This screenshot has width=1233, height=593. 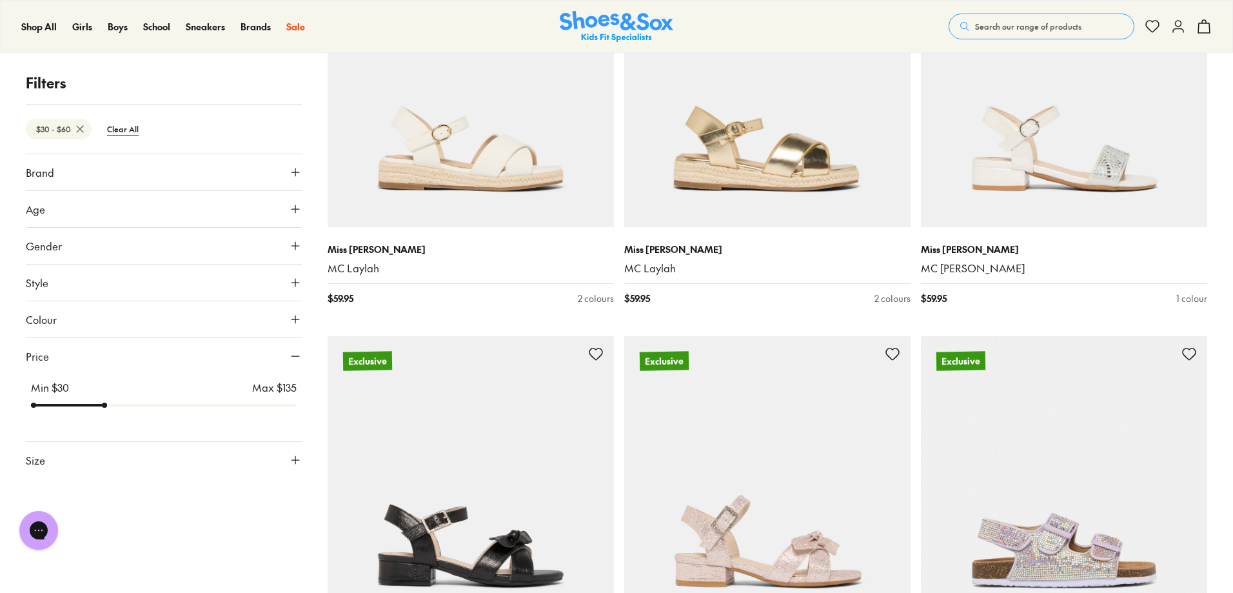 What do you see at coordinates (295, 26) in the screenshot?
I see `span: Sale` at bounding box center [295, 26].